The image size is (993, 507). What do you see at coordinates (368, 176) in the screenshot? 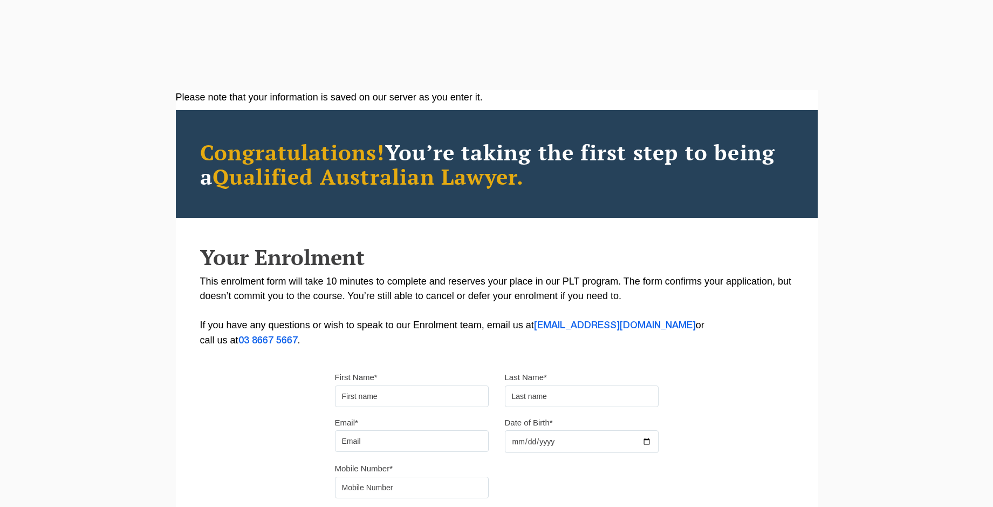
I see `span: Qualified Australian Lawyer.` at bounding box center [368, 176].